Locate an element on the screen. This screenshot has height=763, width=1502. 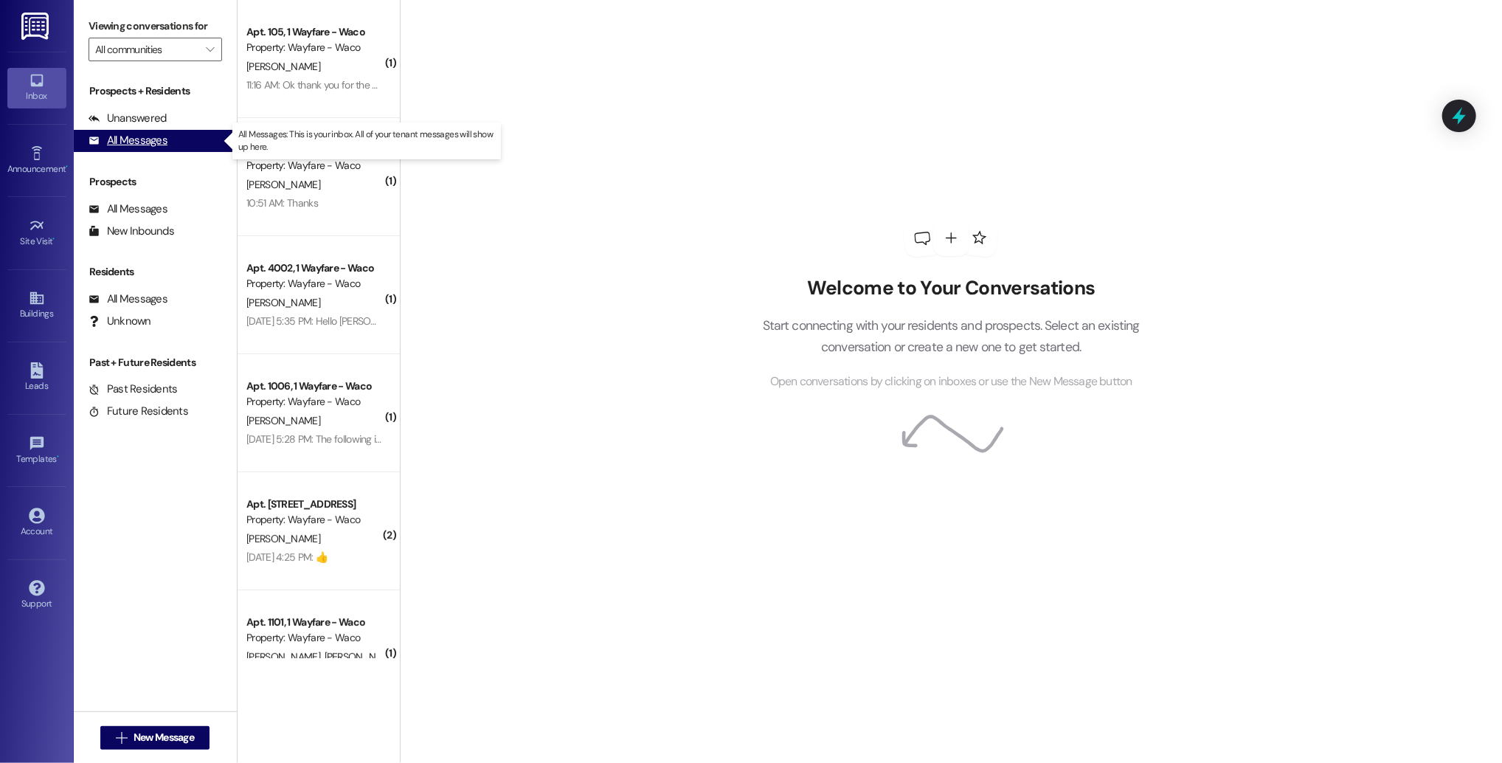
div: Apt. 1006, 1 Wayfare - Waco is located at coordinates (314, 386).